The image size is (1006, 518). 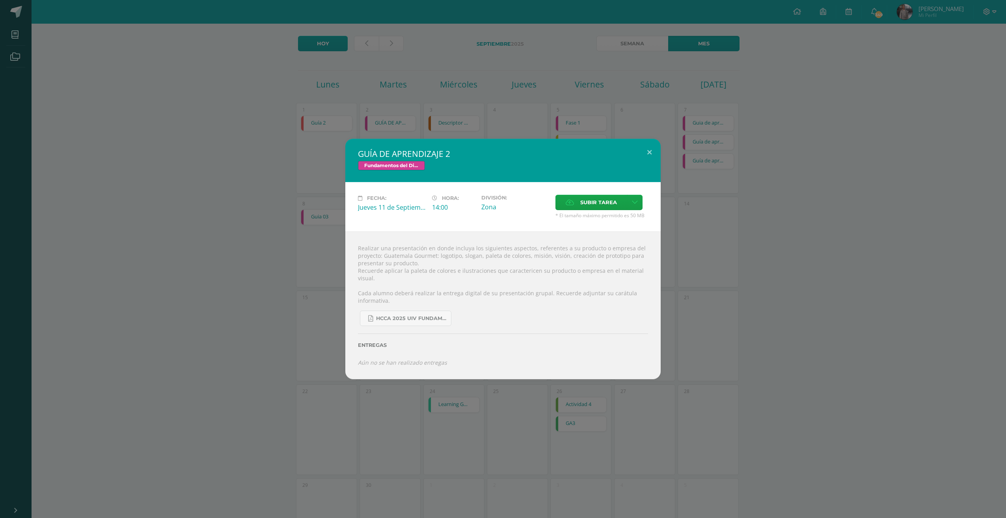 I want to click on span: Fundamentos del Diseño, so click(x=392, y=166).